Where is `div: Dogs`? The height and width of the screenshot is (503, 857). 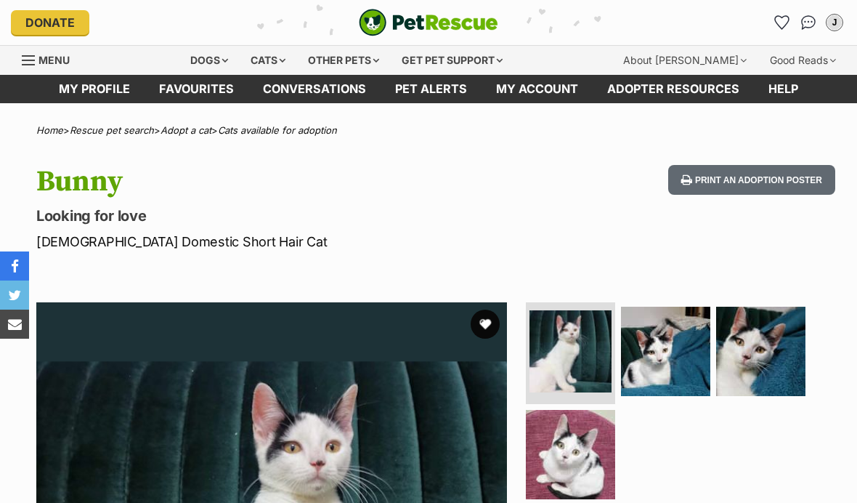 div: Dogs is located at coordinates (209, 60).